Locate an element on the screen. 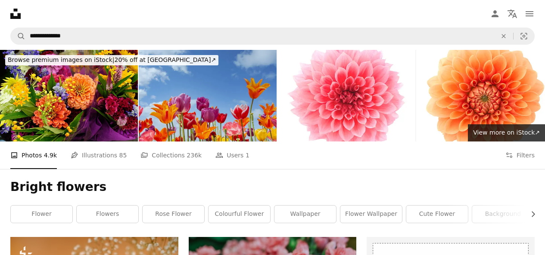 This screenshot has width=545, height=255. a: Users 1 is located at coordinates (232, 156).